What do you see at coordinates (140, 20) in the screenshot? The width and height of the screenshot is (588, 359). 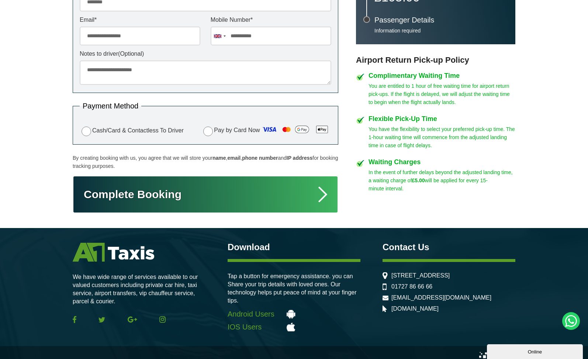 I see `label: Email` at bounding box center [140, 20].